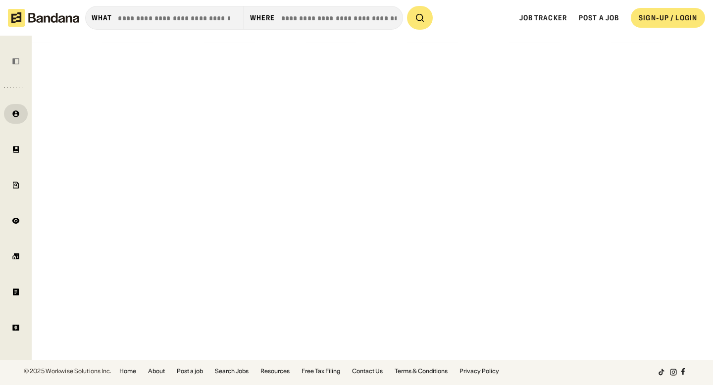 The image size is (713, 385). What do you see at coordinates (421, 371) in the screenshot?
I see `a: Terms & Conditions` at bounding box center [421, 371].